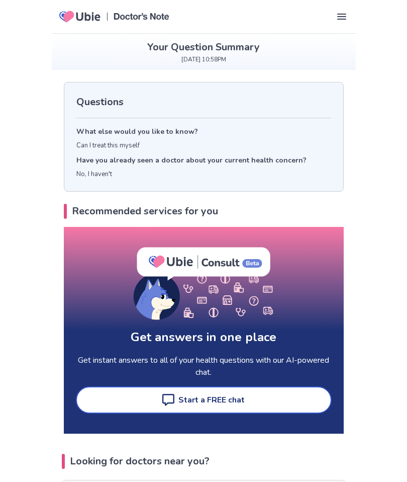 Image resolution: width=407 pixels, height=482 pixels. What do you see at coordinates (204, 400) in the screenshot?
I see `a: Start a FREE chat` at bounding box center [204, 400].